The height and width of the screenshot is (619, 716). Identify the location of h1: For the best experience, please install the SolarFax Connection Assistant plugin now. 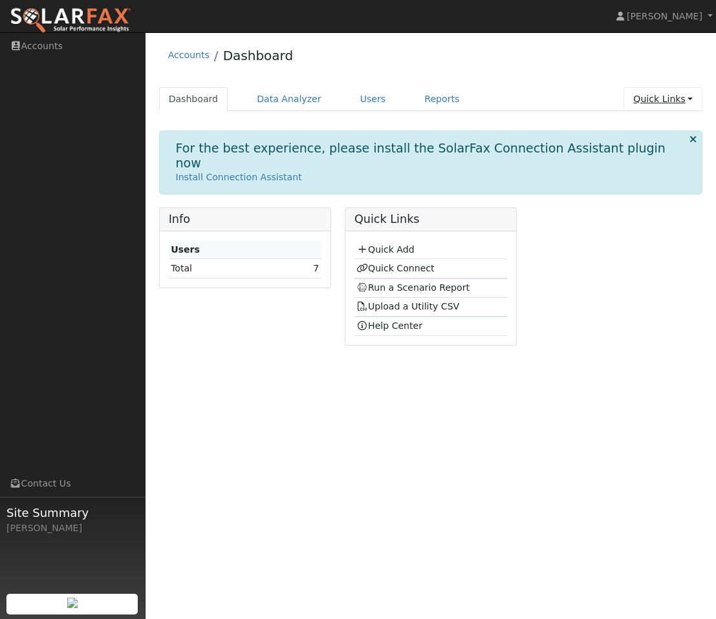
(430, 156).